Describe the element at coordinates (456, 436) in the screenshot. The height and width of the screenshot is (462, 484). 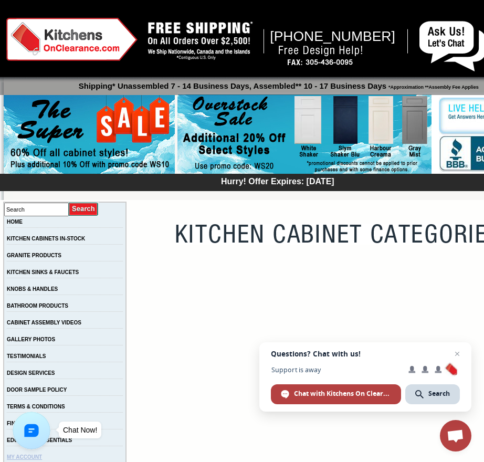
I see `div: Open chat` at that location.